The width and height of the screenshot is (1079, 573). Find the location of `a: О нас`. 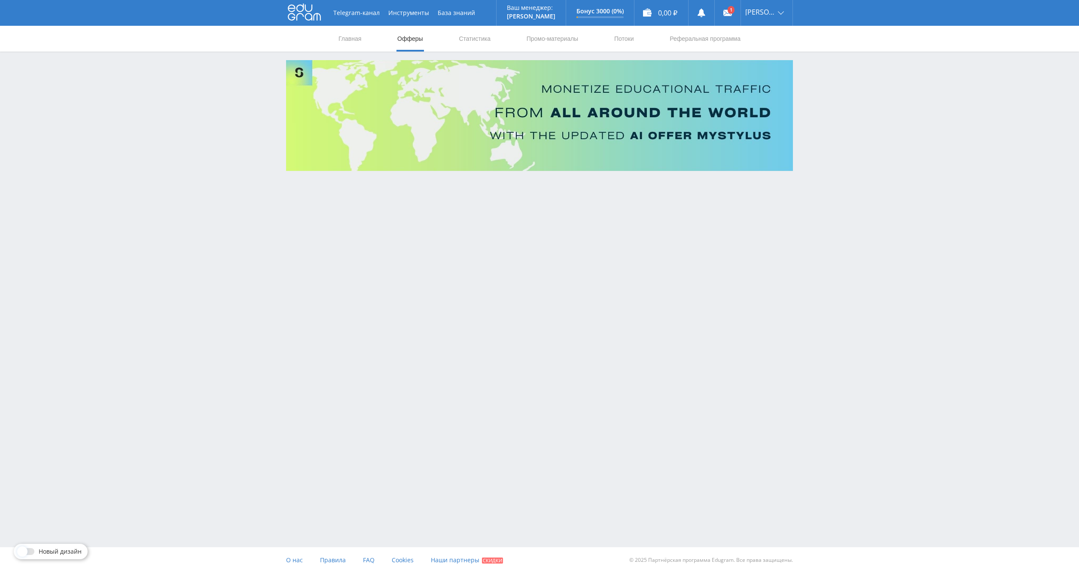

a: О нас is located at coordinates (294, 560).